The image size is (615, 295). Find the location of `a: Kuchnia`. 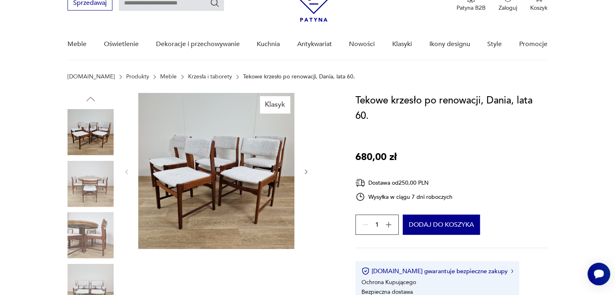

a: Kuchnia is located at coordinates (268, 44).